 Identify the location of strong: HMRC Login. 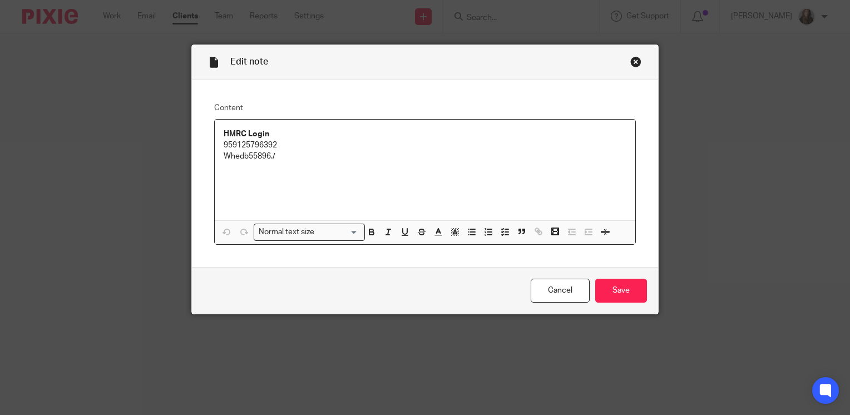
(247, 134).